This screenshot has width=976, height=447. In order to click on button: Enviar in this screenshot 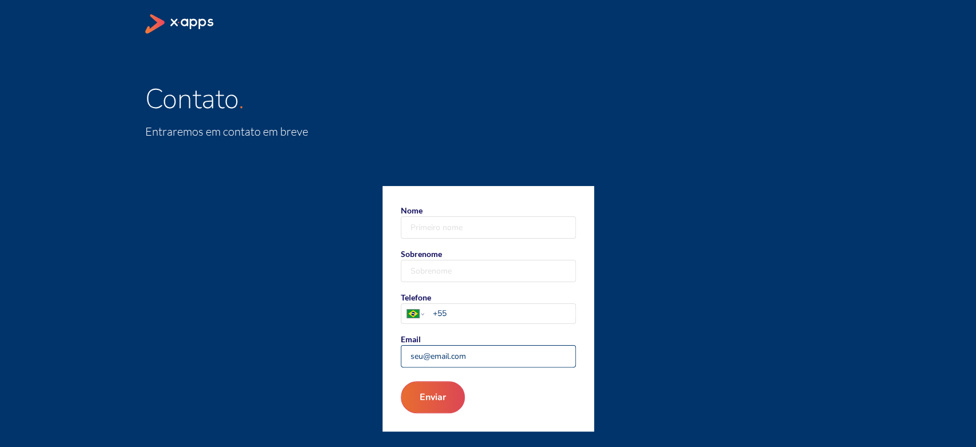, I will do `click(433, 397)`.